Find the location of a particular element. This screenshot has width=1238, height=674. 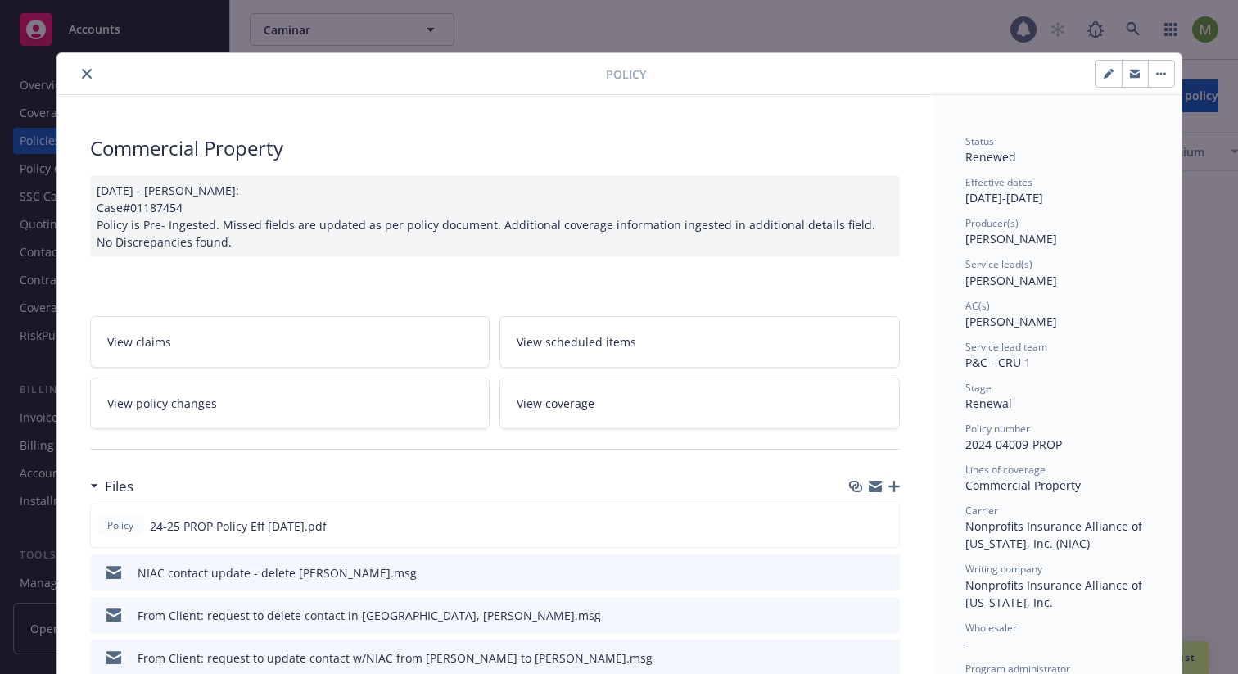

span: Service lead team is located at coordinates (1006, 346).